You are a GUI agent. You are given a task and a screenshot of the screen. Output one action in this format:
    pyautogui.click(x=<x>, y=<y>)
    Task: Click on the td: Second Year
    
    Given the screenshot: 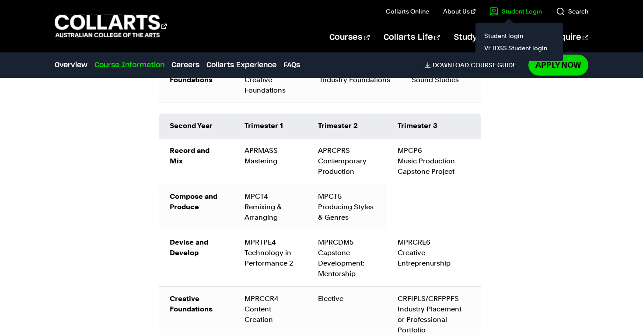 What is the action you would take?
    pyautogui.click(x=196, y=126)
    